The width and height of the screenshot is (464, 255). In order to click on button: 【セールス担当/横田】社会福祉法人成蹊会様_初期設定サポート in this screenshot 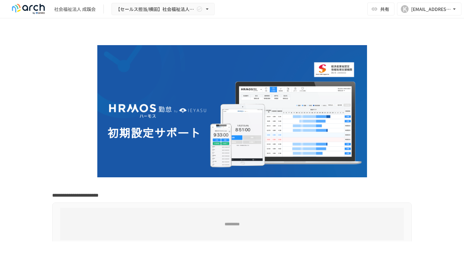, I will do `click(163, 9)`.